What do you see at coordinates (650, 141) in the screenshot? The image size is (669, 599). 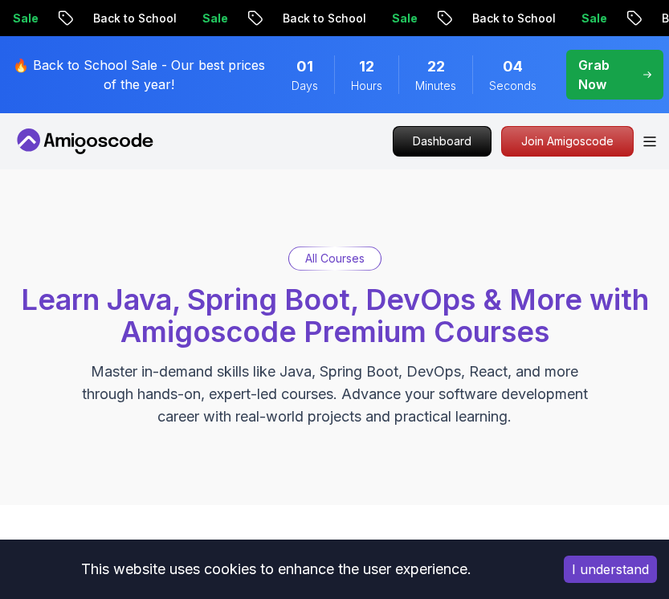 I see `div: Open Menu` at bounding box center [650, 141].